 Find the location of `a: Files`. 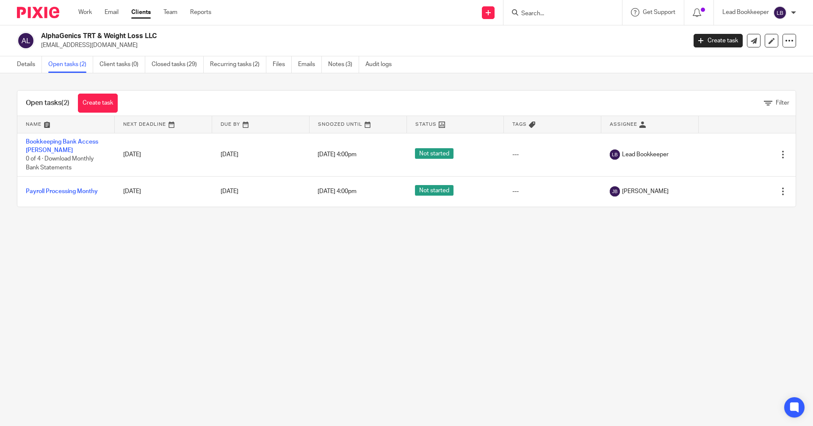

a: Files is located at coordinates (282, 64).